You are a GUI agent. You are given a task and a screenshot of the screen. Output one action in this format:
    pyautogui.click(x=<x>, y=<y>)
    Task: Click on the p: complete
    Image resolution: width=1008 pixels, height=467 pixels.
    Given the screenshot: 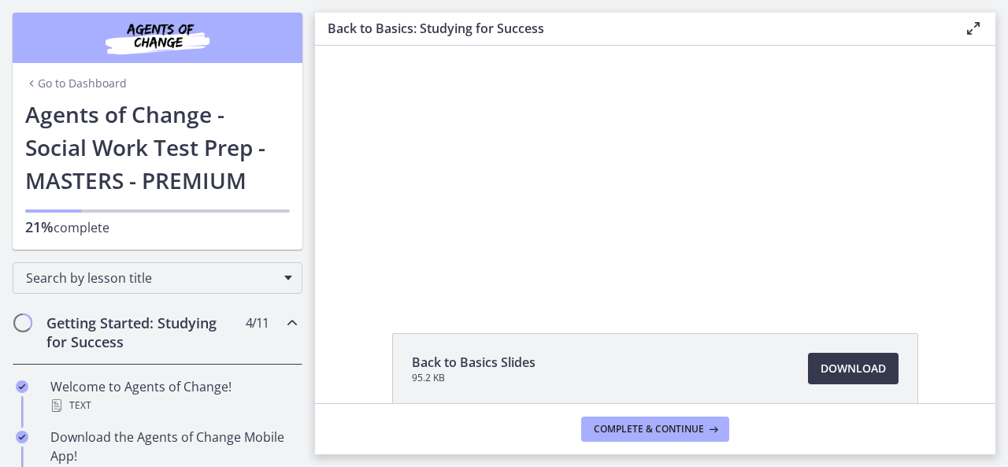 What is the action you would take?
    pyautogui.click(x=157, y=227)
    